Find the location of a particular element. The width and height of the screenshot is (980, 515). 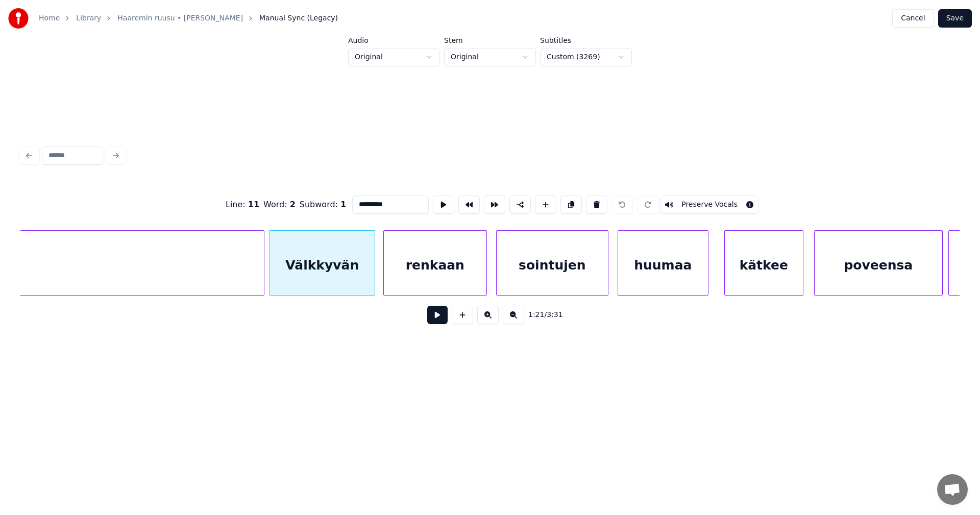

img: youka is located at coordinates (18, 18).